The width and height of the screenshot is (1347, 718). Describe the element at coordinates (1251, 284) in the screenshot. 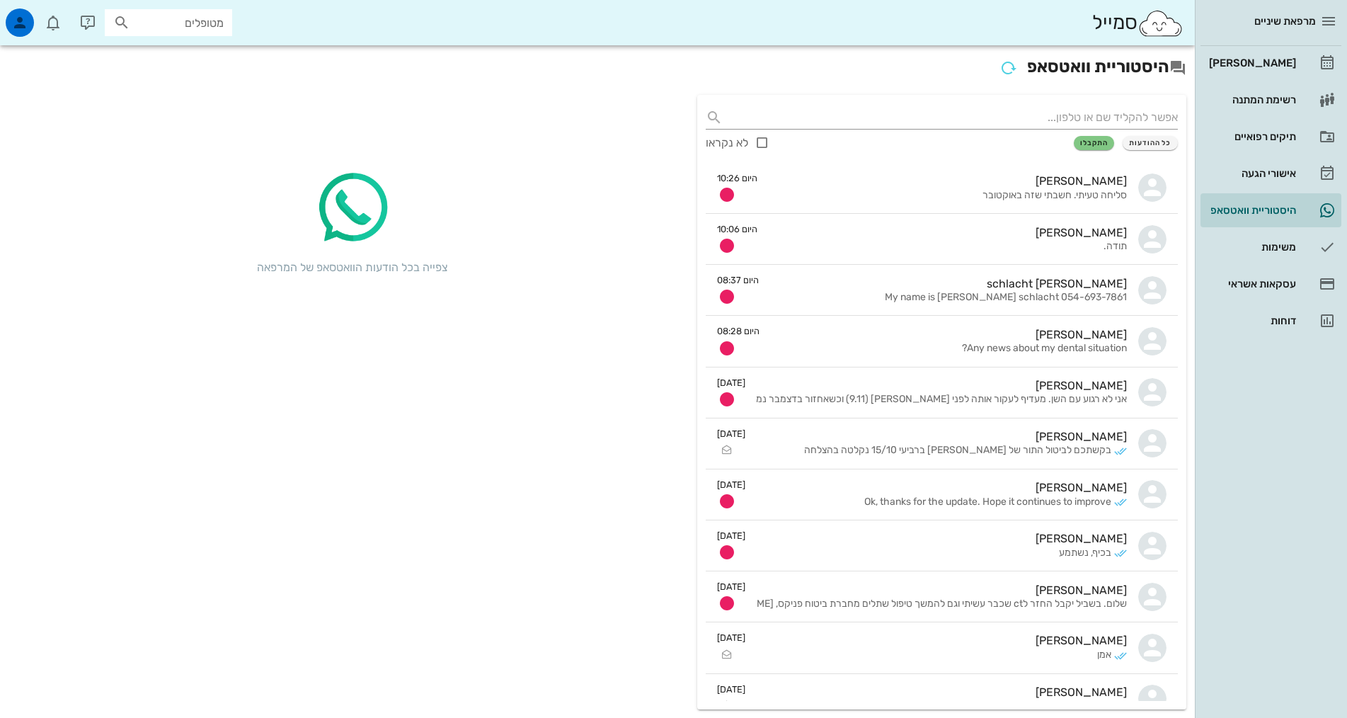

I see `div: עסקאות אשראי` at that location.